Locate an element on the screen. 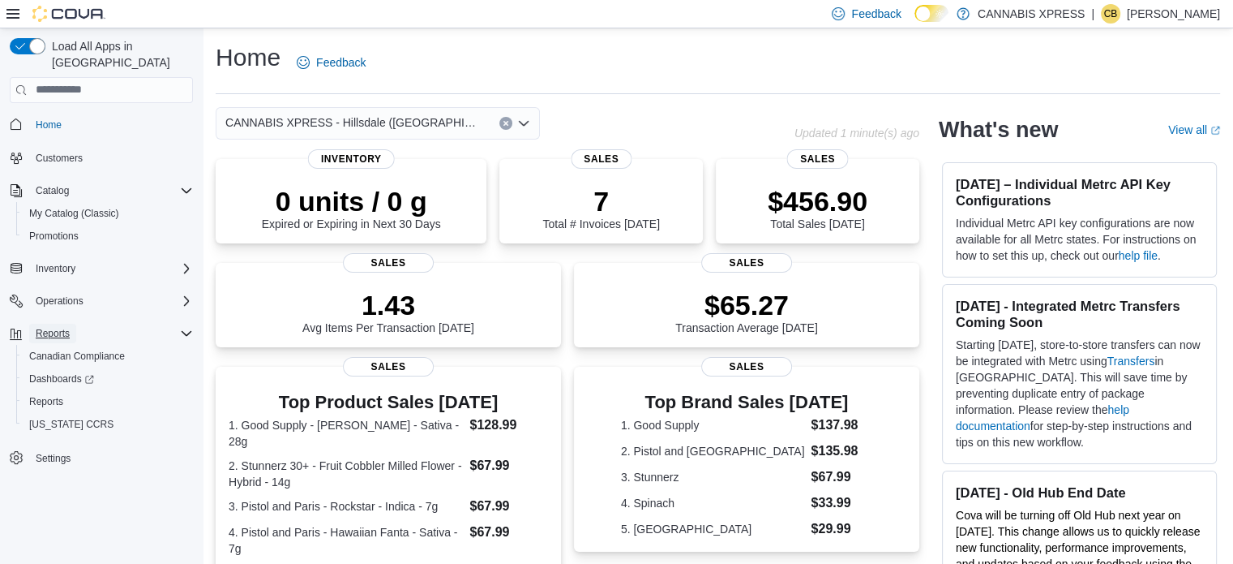 This screenshot has width=1233, height=564. p: 7 is located at coordinates (601, 201).